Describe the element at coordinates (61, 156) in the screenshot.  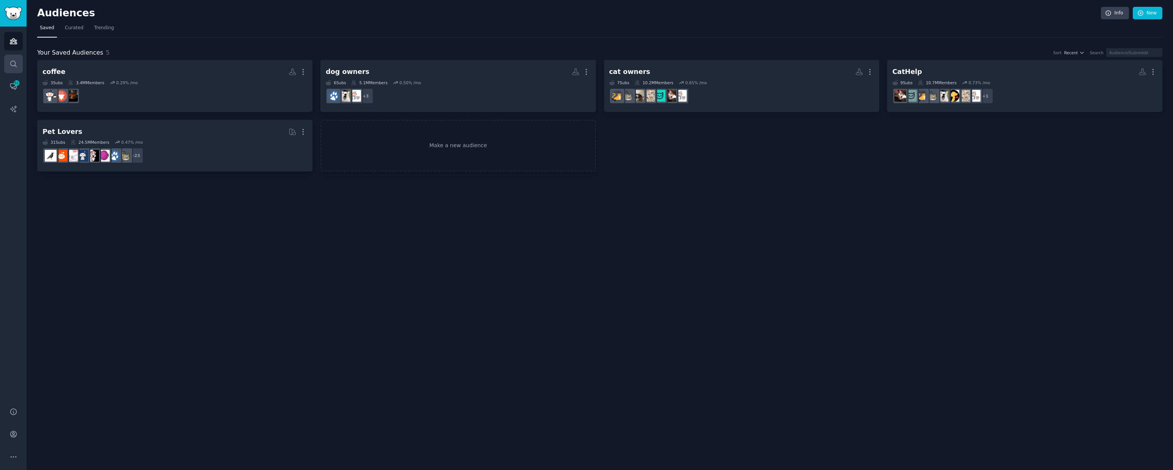
I see `img: BeardedDragons` at that location.